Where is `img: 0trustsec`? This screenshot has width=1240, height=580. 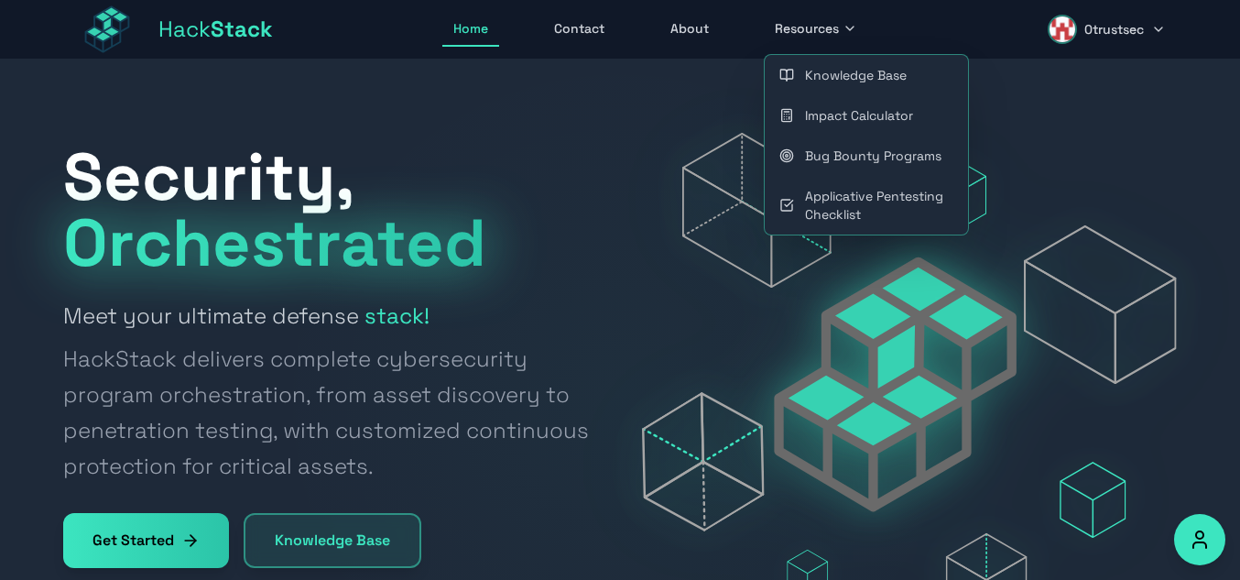 img: 0trustsec is located at coordinates (1062, 29).